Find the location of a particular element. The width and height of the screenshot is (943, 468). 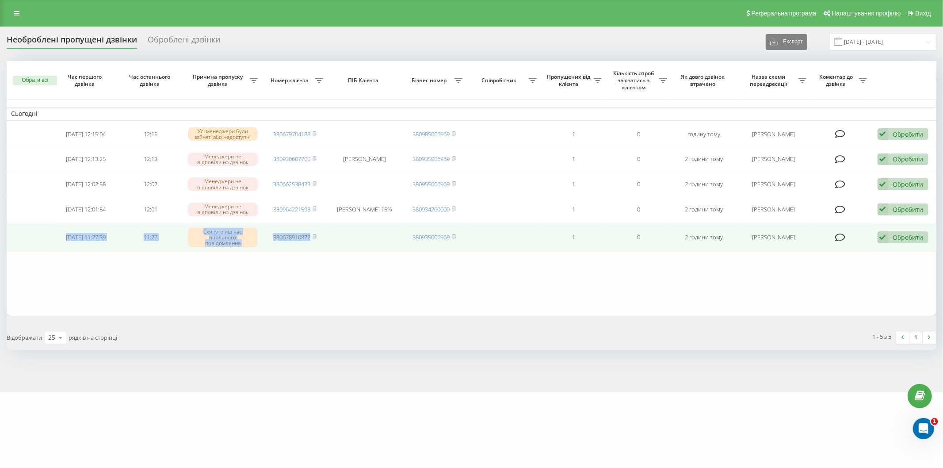

div: Скинуто під час вітального повідомлення is located at coordinates (223, 237).